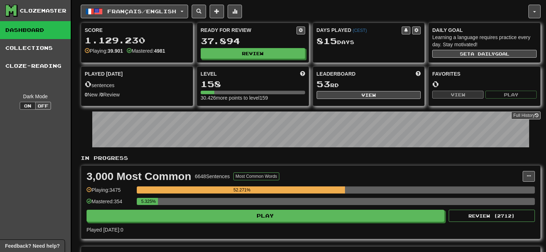 The image size is (546, 252). Describe the element at coordinates (137, 40) in the screenshot. I see `div: 1.129.230` at that location.